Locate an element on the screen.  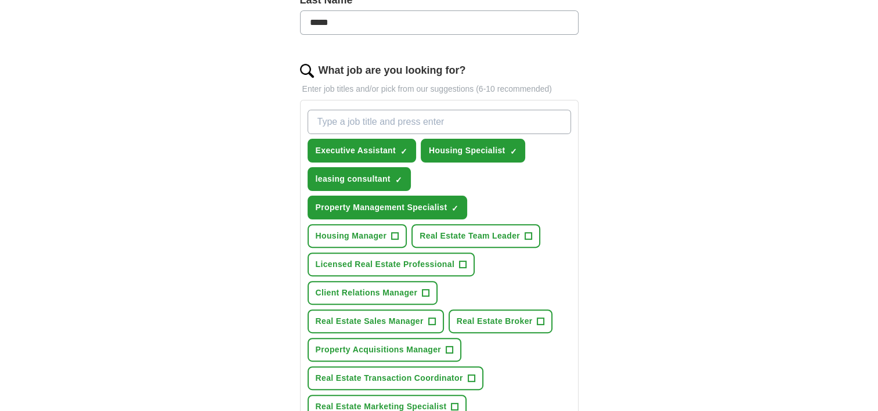
button: Client Relations Manager is located at coordinates (372, 292).